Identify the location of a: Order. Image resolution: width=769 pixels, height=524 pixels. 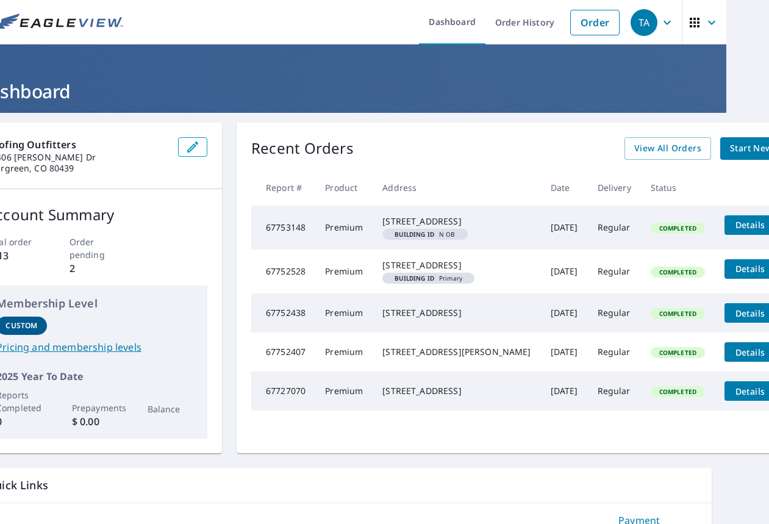
(595, 23).